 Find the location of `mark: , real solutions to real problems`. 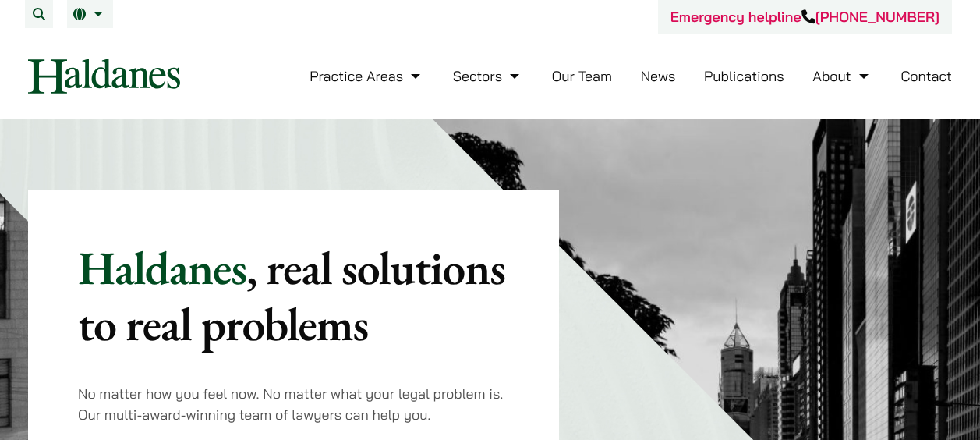

mark: , real solutions to real problems is located at coordinates (292, 295).